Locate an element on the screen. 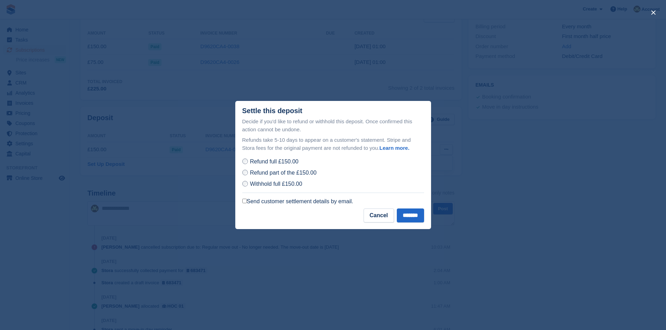 The image size is (666, 330). a: Learn more. is located at coordinates (394, 148).